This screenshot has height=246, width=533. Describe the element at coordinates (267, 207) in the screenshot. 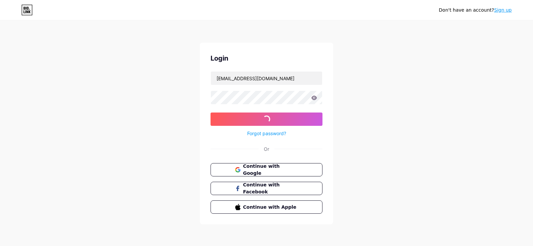

I see `a: Continue with Apple` at that location.